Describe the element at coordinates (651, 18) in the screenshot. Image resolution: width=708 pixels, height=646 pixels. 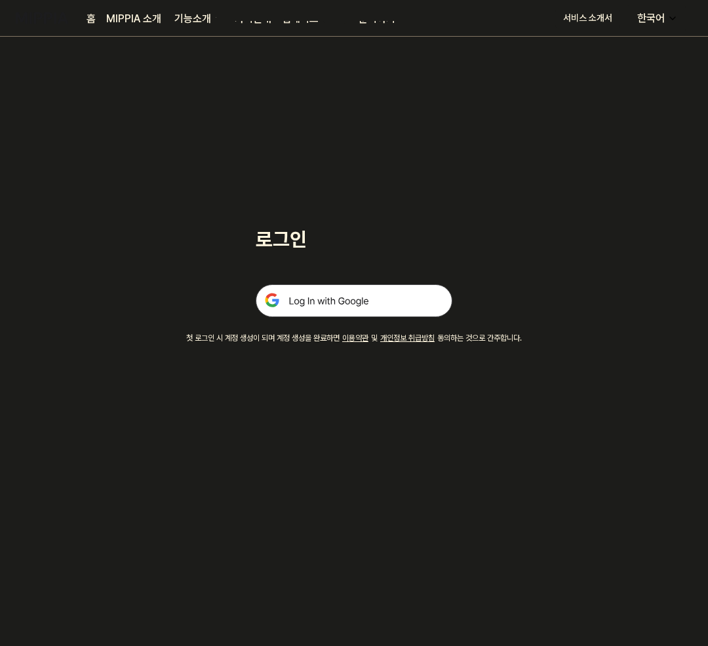
I see `div: 한국어` at that location.